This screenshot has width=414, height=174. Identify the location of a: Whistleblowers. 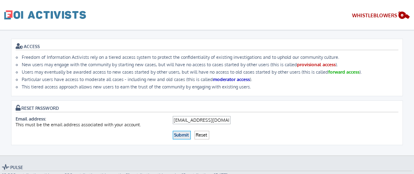
(382, 16).